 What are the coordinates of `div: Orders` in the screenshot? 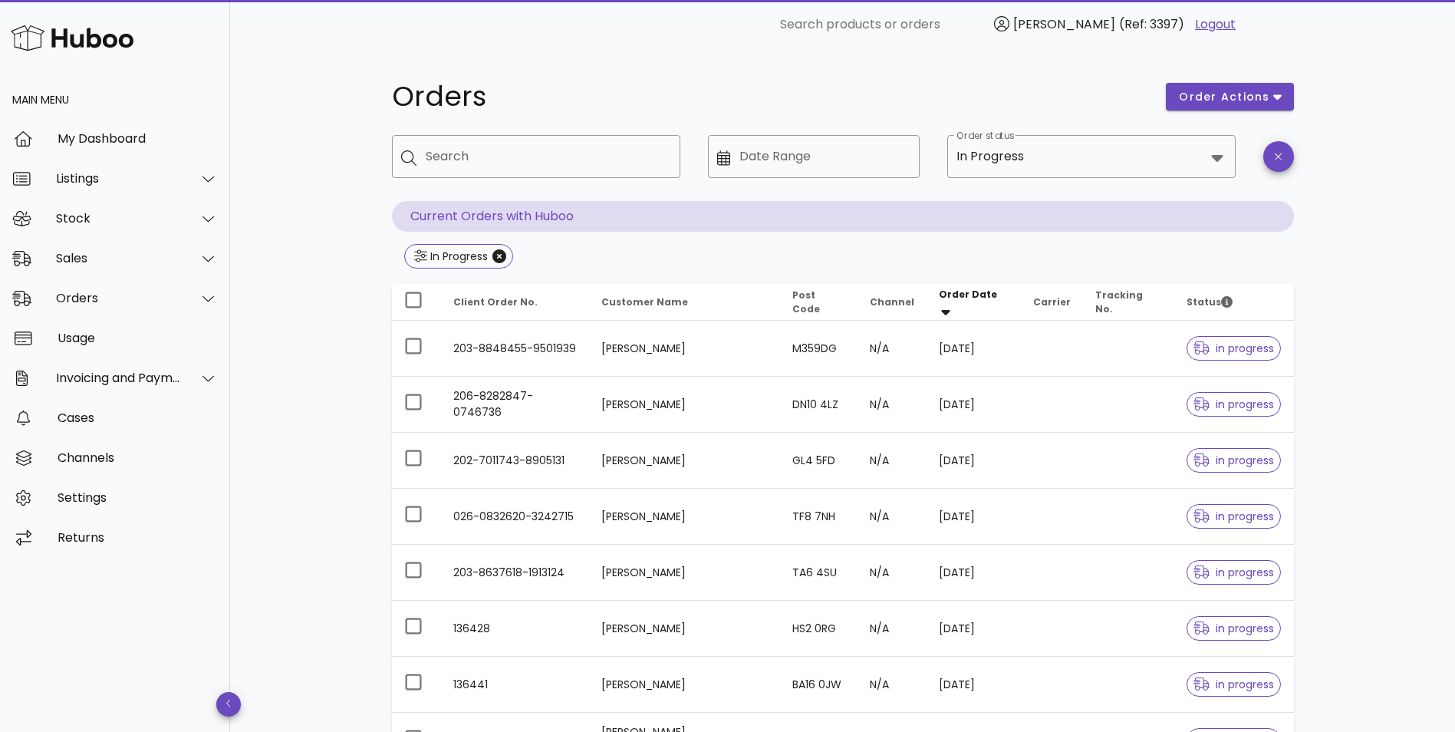 It's located at (118, 298).